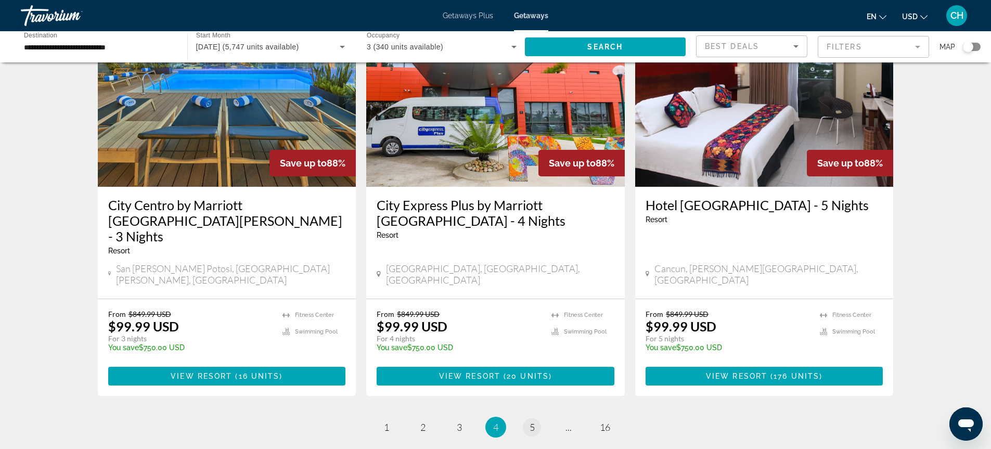 The width and height of the screenshot is (991, 449). Describe the element at coordinates (259, 376) in the screenshot. I see `span: 16 units` at that location.